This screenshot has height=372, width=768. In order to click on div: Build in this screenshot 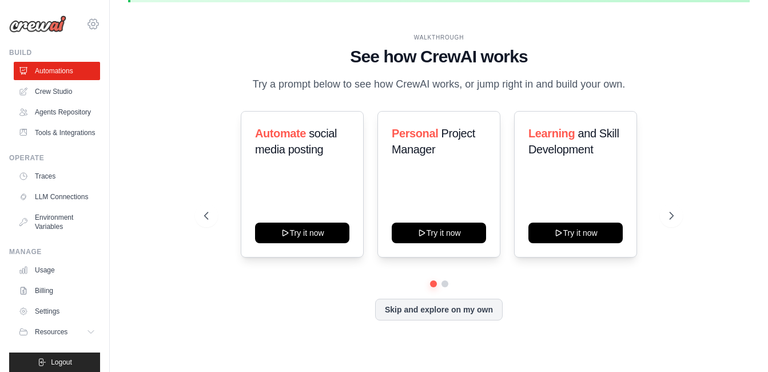, I will do `click(54, 53)`.